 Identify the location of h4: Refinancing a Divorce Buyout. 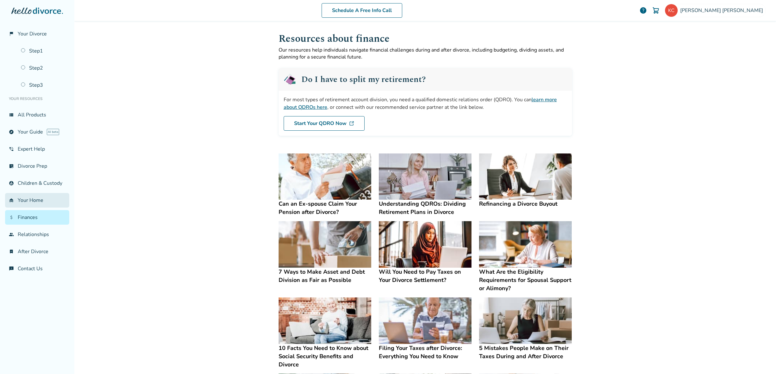
(525, 204).